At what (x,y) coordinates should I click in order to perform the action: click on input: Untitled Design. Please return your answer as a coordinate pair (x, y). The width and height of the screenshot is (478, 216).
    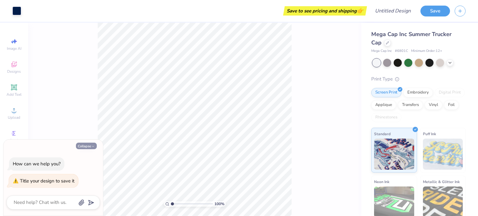
    Looking at the image, I should click on (393, 11).